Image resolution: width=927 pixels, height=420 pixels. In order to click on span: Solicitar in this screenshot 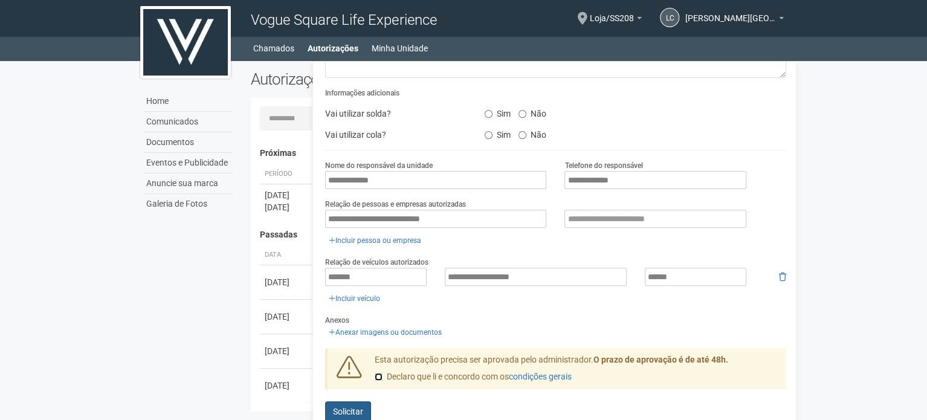, I will do `click(348, 412)`.